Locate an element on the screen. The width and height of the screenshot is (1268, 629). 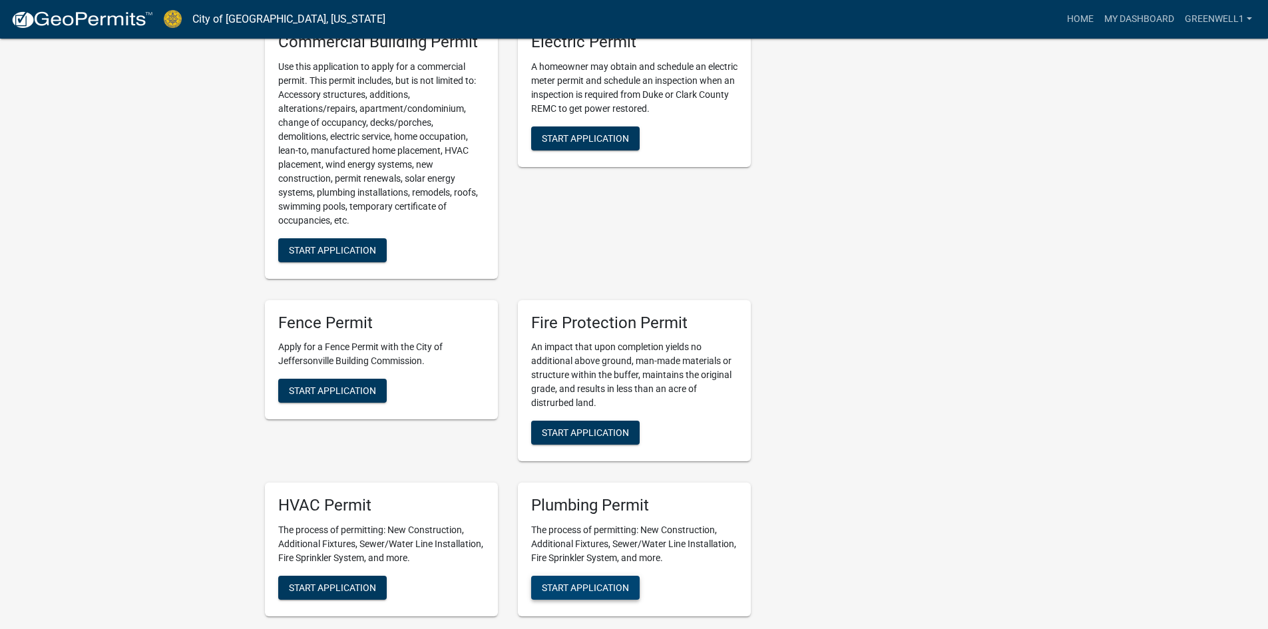
p: Apply for a Fence Permit with the City of Jeffersonville Building Commission. is located at coordinates (382, 354).